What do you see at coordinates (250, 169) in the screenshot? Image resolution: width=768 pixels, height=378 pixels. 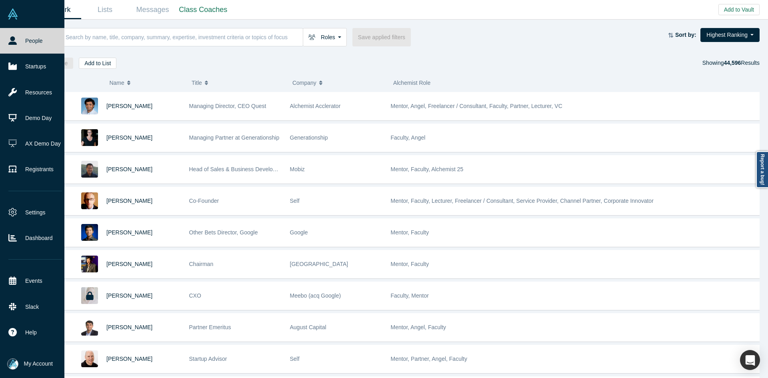 I see `span: Head of Sales & Business Development (interim)` at bounding box center [250, 169].